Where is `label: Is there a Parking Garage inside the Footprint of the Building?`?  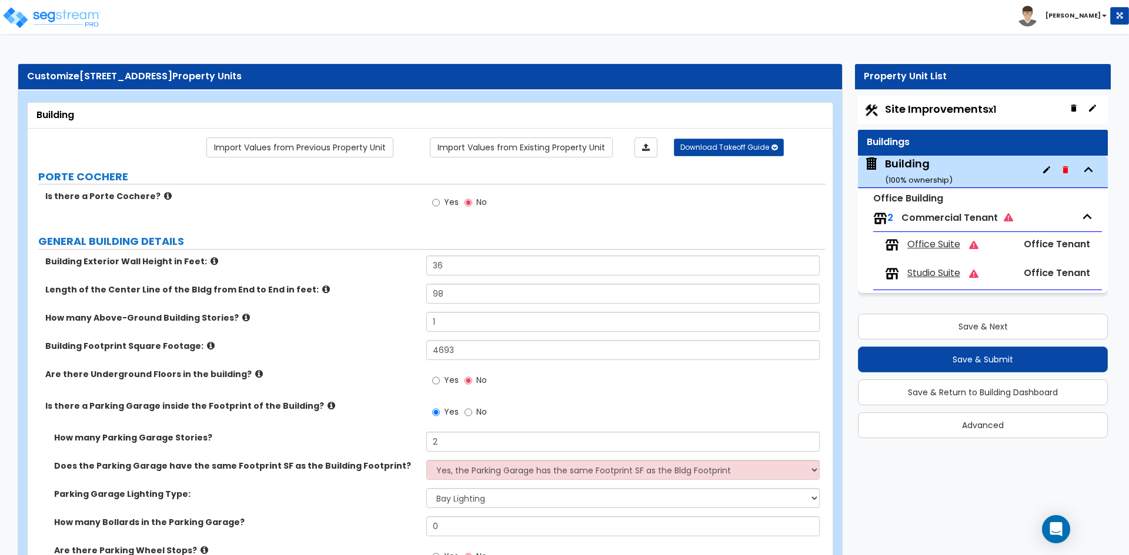 label: Is there a Parking Garage inside the Footprint of the Building? is located at coordinates (231, 406).